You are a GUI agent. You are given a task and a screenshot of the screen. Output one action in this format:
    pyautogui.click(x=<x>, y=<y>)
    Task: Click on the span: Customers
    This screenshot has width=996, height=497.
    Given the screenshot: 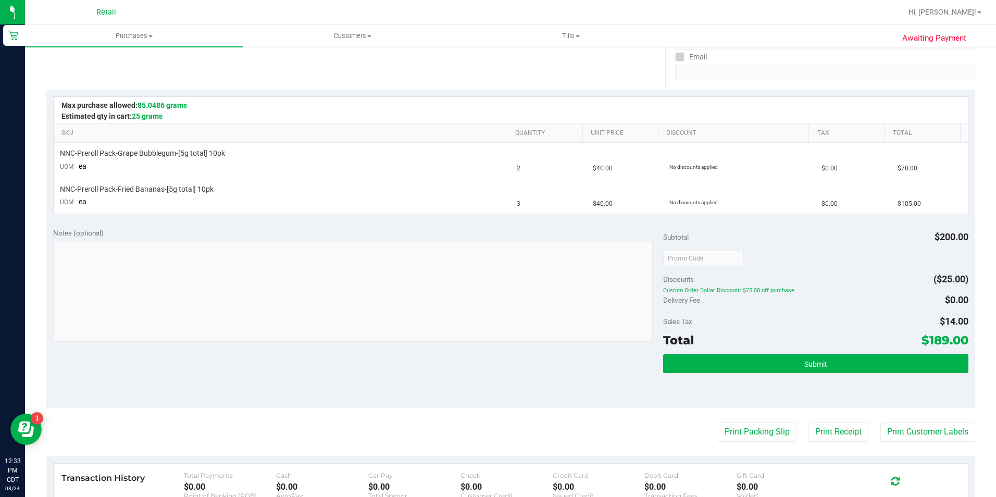 What is the action you would take?
    pyautogui.click(x=352, y=36)
    